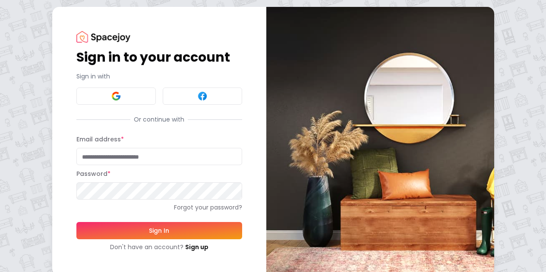  What do you see at coordinates (159, 207) in the screenshot?
I see `a: Forgot your password?` at bounding box center [159, 207].